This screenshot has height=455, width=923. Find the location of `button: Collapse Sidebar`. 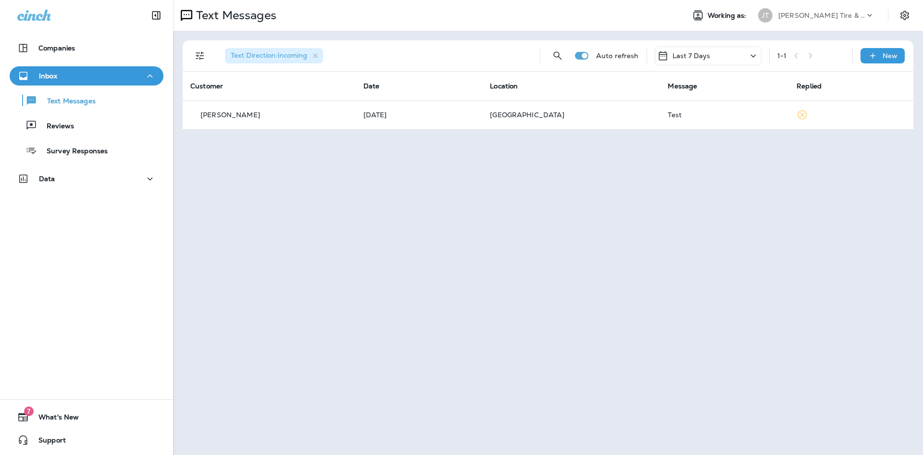

button: Collapse Sidebar is located at coordinates (156, 15).